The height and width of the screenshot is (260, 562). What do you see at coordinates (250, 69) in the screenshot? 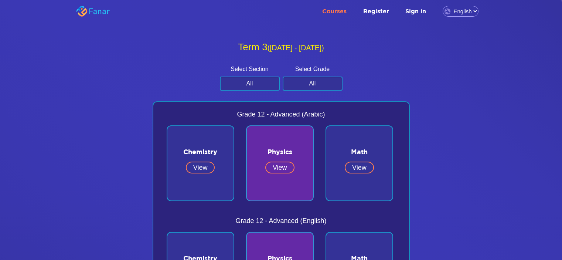
I see `label: Select Section` at bounding box center [250, 69].